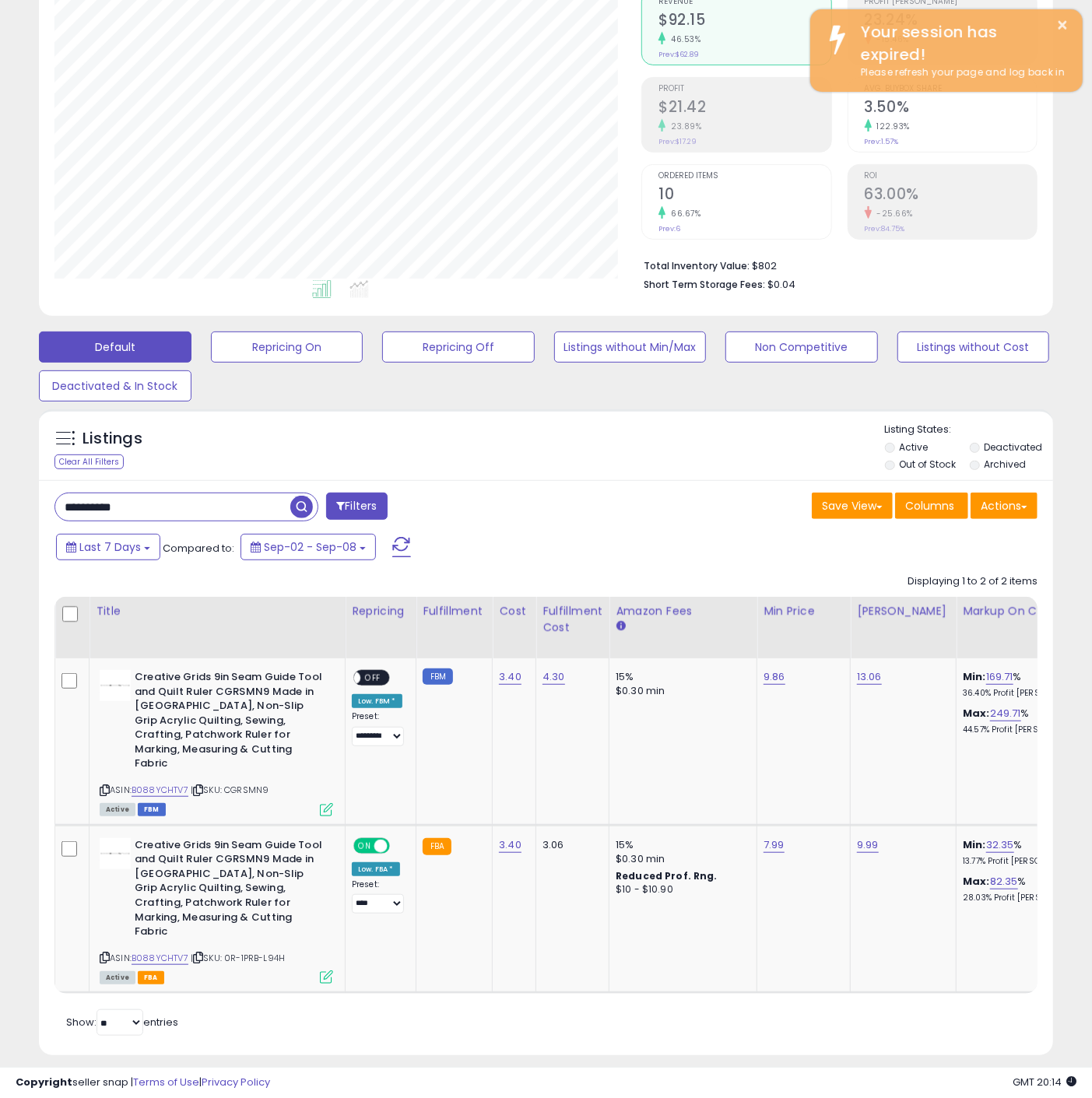 Image resolution: width=1092 pixels, height=1098 pixels. I want to click on span: All listings currently available for purchase on Amazon, so click(117, 977).